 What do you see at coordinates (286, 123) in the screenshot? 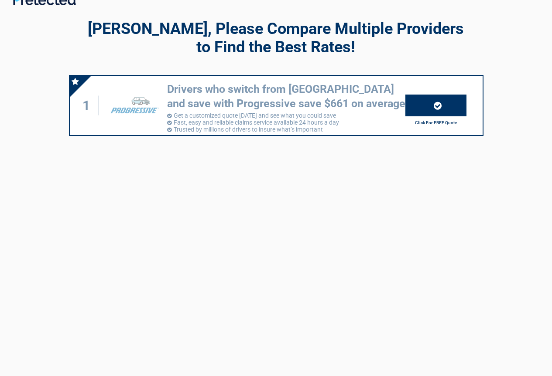
I see `li: Fast, easy and reliable claims service available 24 hours a day` at bounding box center [286, 123].